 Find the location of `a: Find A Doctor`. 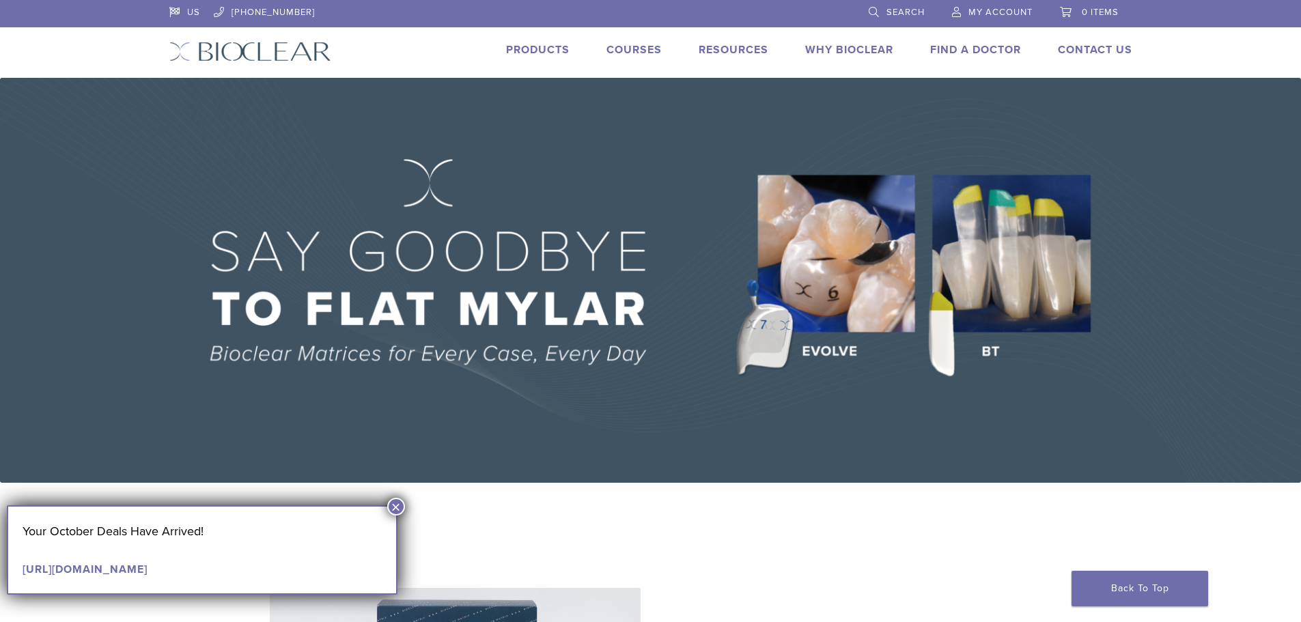

a: Find A Doctor is located at coordinates (975, 50).